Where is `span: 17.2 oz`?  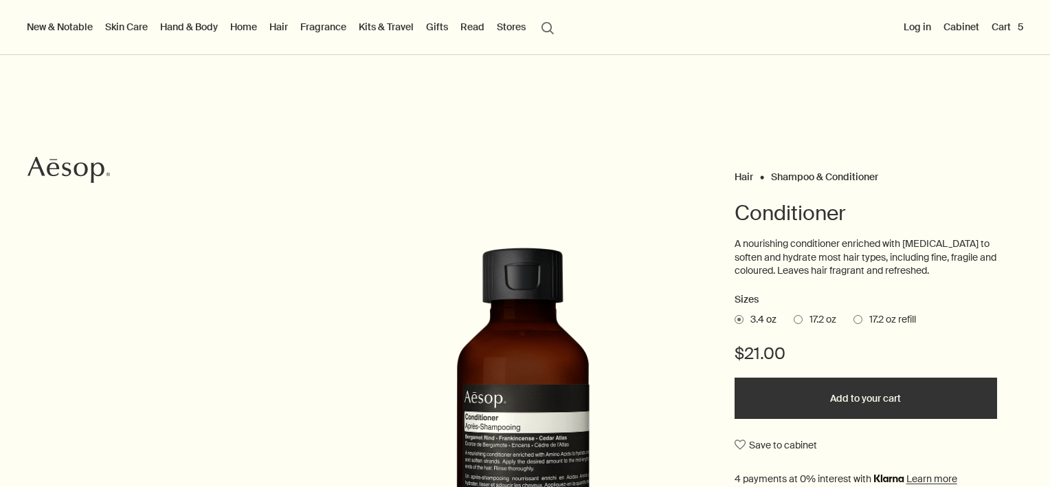 span: 17.2 oz is located at coordinates (819, 320).